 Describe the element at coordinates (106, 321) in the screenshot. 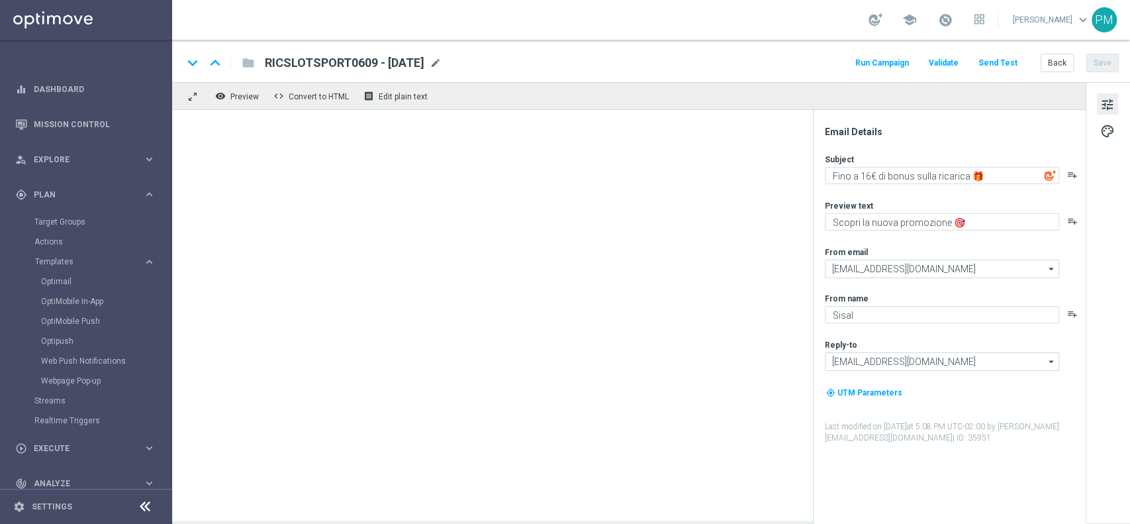

I see `div: OptiMobile Push` at that location.